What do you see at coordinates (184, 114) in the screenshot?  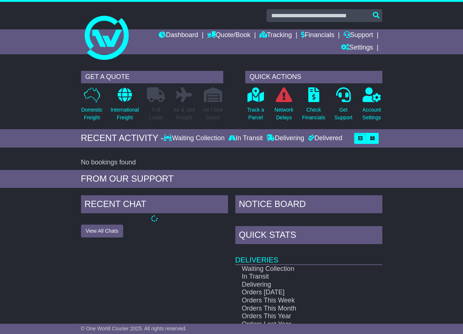 I see `p: Air & Sea Freight` at bounding box center [184, 114].